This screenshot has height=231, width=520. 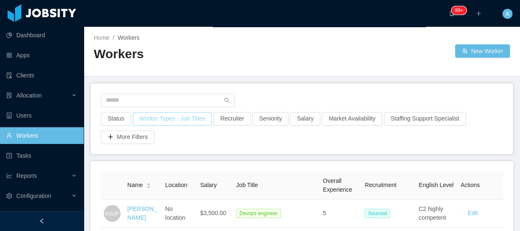 What do you see at coordinates (209, 185) in the screenshot?
I see `span: Salary` at bounding box center [209, 185].